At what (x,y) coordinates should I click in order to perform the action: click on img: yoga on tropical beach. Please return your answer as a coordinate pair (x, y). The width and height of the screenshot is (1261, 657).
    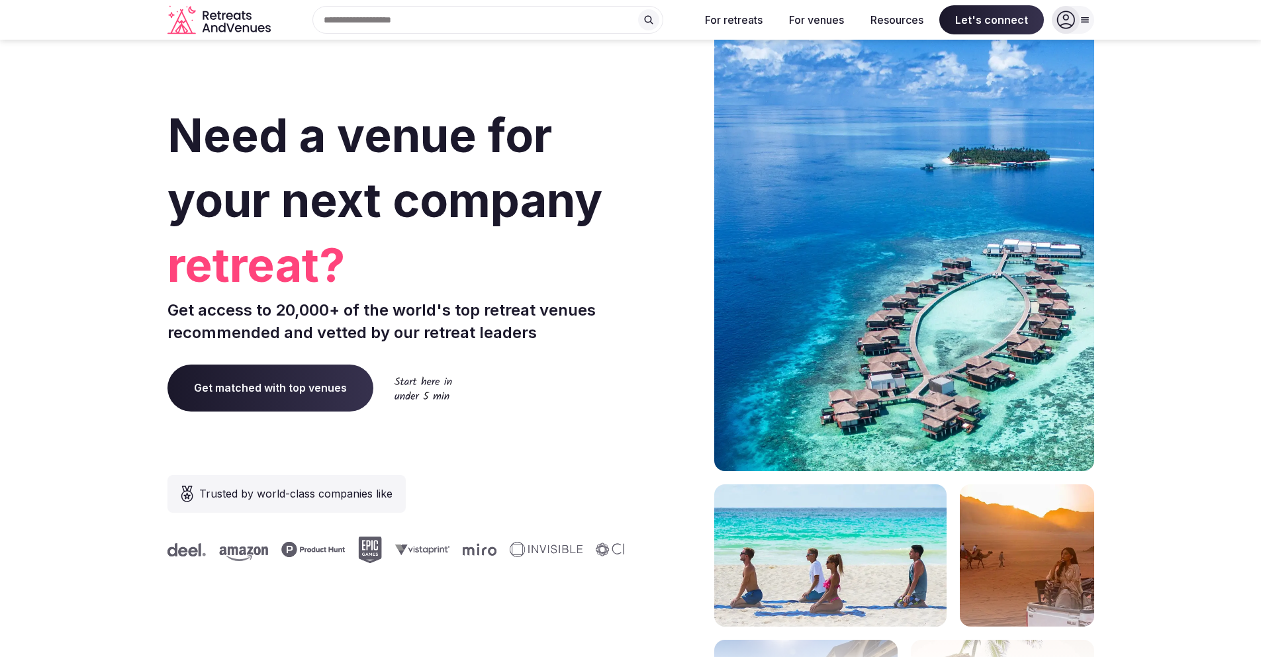
    Looking at the image, I should click on (830, 555).